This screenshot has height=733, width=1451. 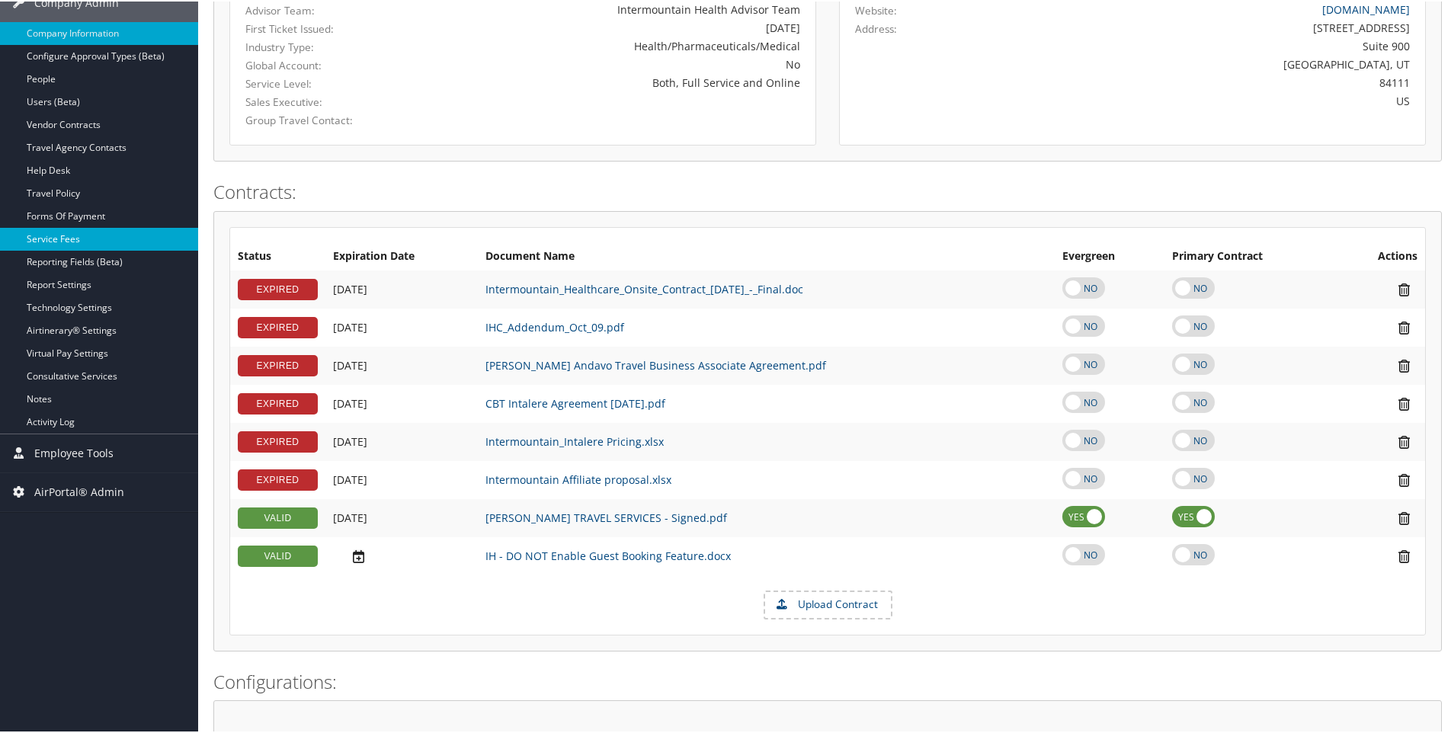 I want to click on div: 84111, so click(x=1205, y=81).